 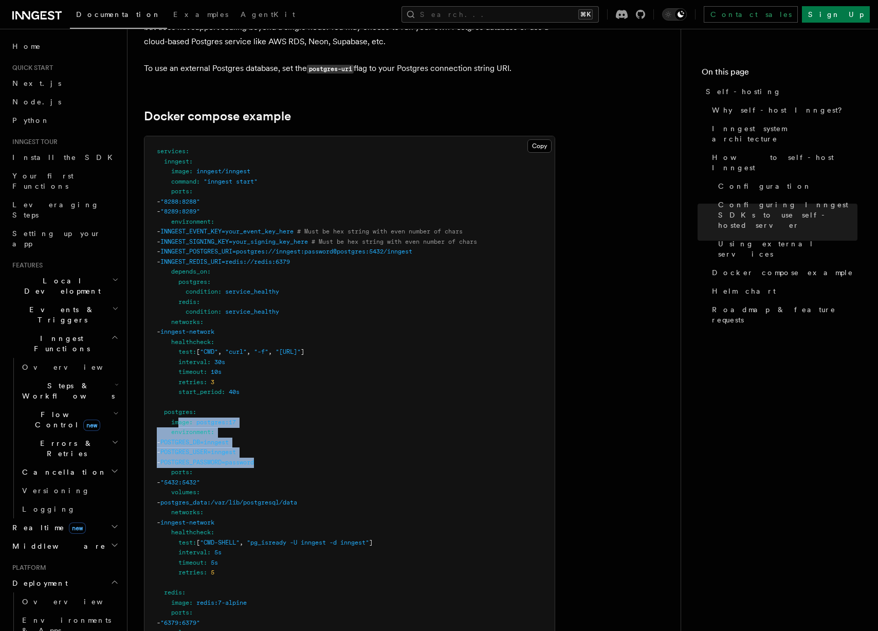 I want to click on span: postgres:17, so click(x=216, y=422).